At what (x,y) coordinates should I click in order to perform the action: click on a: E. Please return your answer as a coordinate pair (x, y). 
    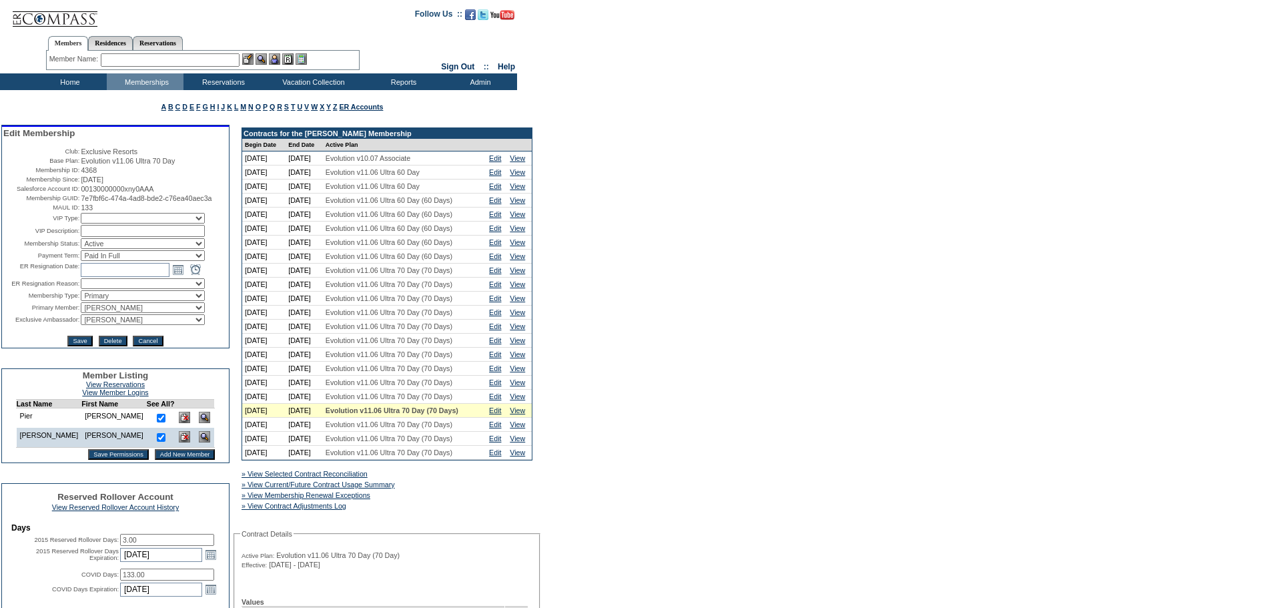
    Looking at the image, I should click on (191, 107).